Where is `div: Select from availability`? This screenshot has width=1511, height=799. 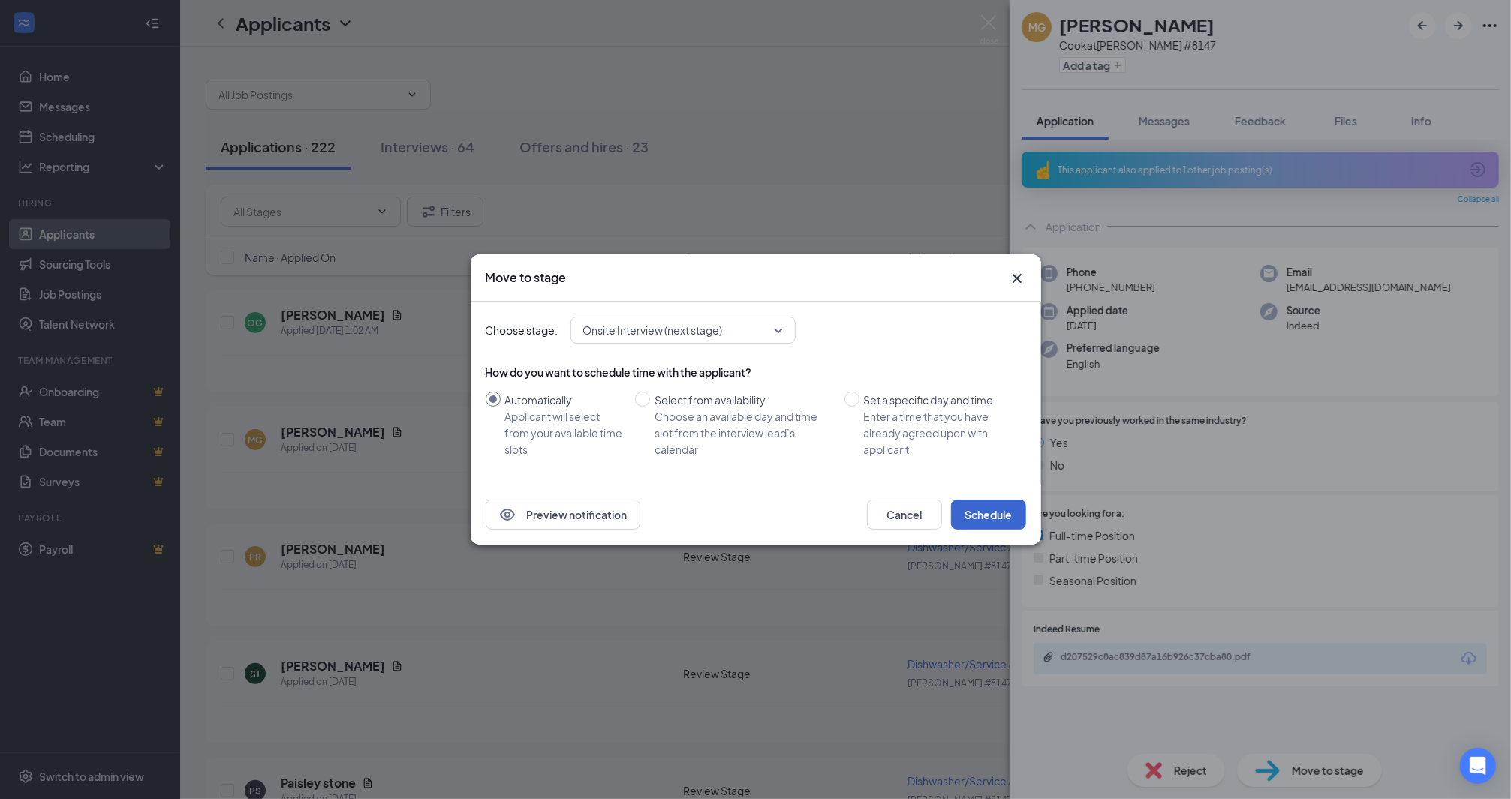 div: Select from availability is located at coordinates (743, 400).